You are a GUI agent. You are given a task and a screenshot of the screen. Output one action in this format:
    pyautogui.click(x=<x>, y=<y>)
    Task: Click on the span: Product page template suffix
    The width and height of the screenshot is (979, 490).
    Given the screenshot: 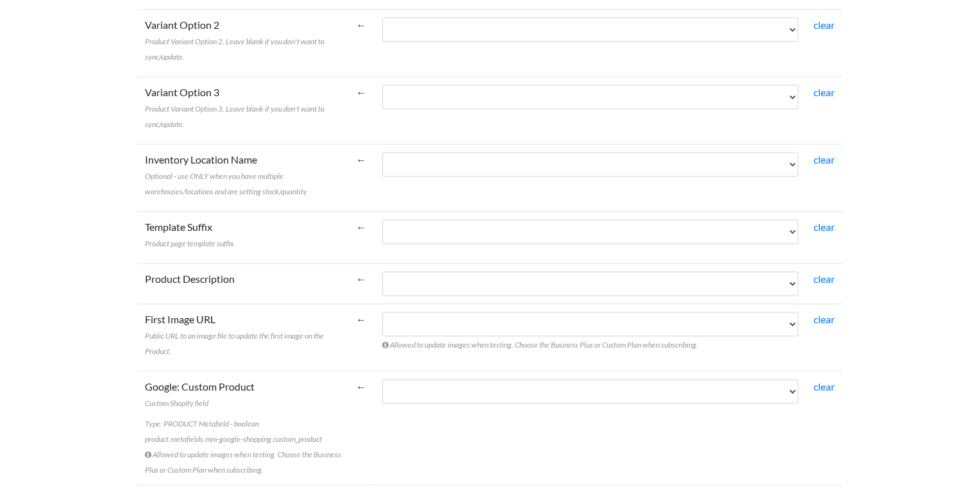 What is the action you would take?
    pyautogui.click(x=189, y=243)
    